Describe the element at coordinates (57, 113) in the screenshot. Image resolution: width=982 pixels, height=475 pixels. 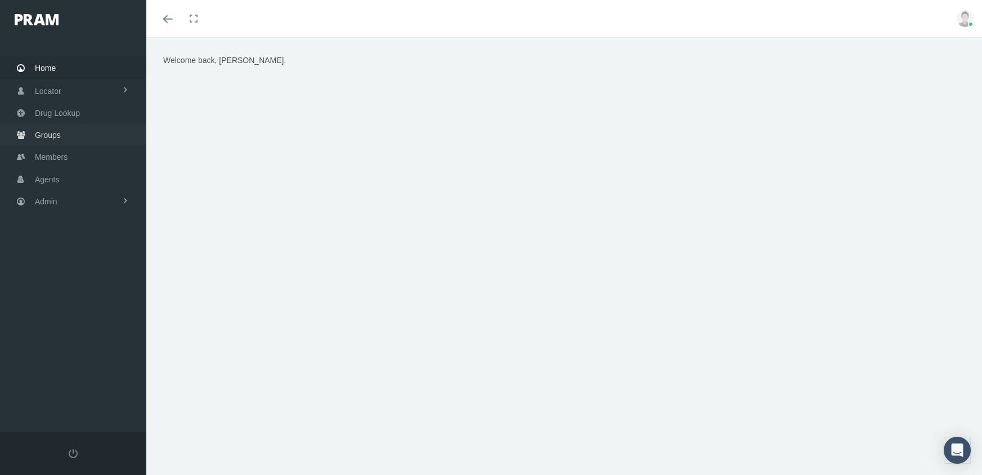
I see `span: Drug Lookup` at that location.